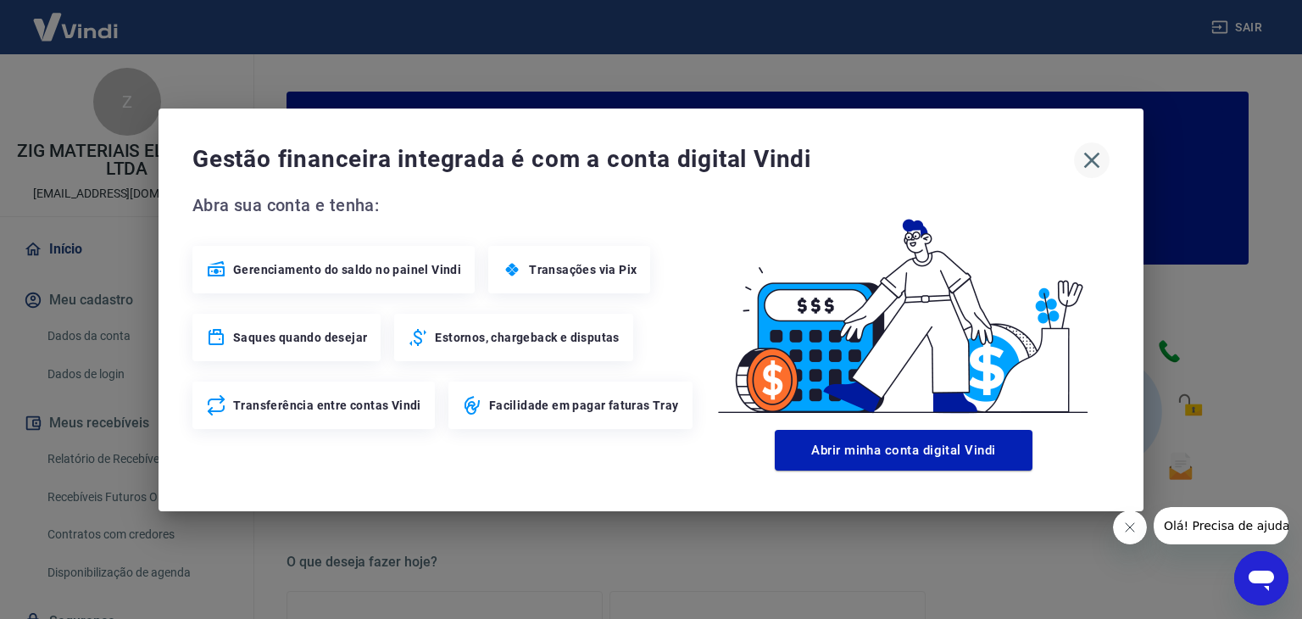 The width and height of the screenshot is (1302, 619). Describe the element at coordinates (445, 205) in the screenshot. I see `span: Abra sua conta e tenha:` at that location.